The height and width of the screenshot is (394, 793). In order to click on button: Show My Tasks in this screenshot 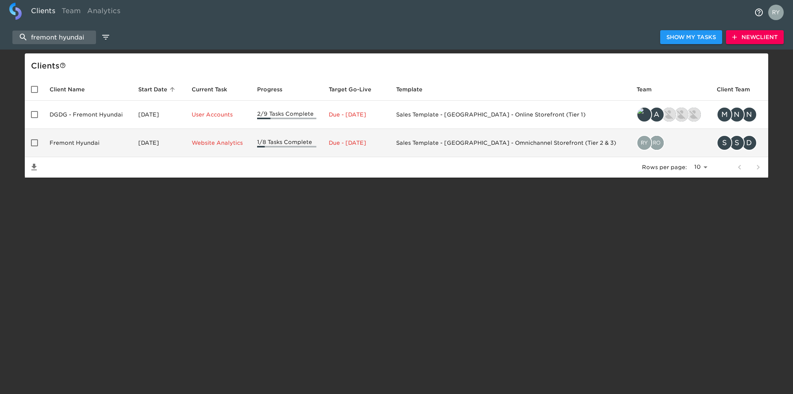, I will do `click(691, 37)`.